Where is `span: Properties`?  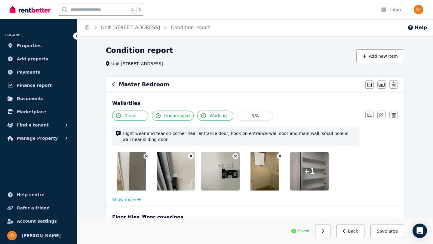 span: Properties is located at coordinates (29, 46).